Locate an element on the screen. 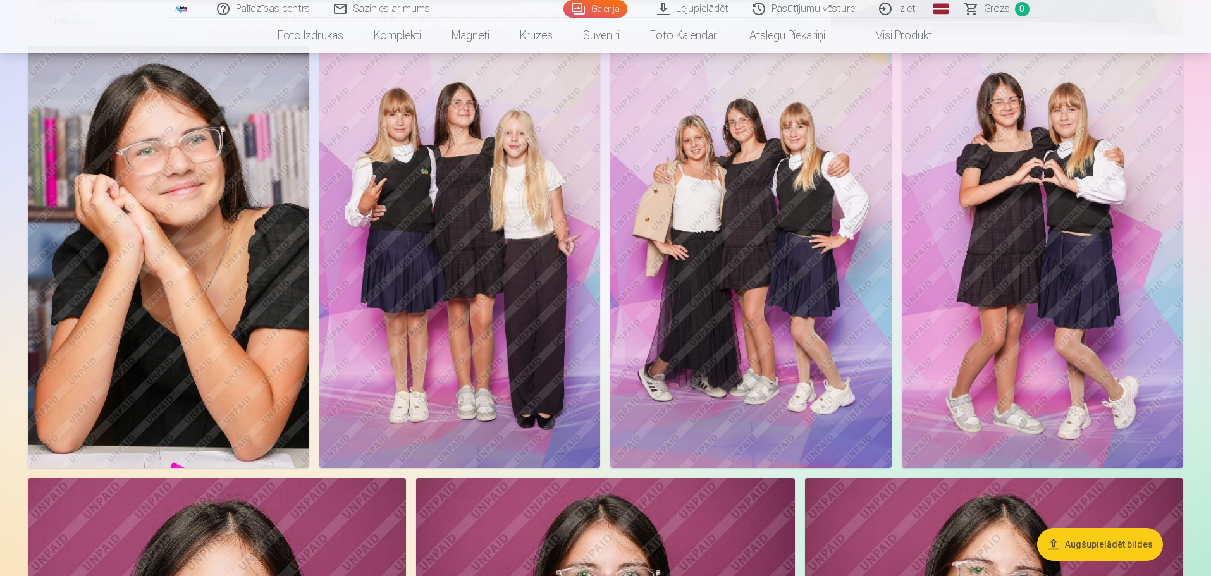  a: Komplekti is located at coordinates (397, 35).